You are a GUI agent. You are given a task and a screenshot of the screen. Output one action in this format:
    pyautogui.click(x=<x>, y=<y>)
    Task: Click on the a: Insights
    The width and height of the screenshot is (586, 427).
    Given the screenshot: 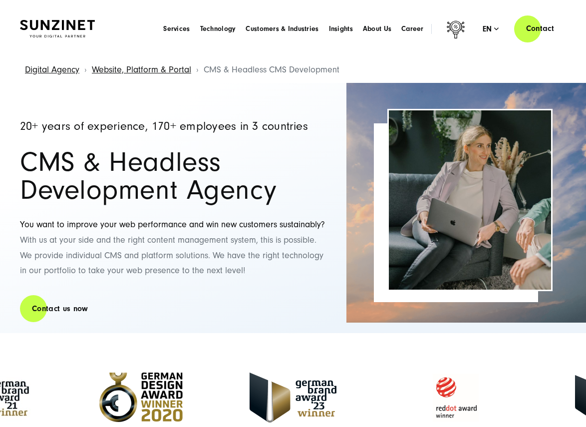 What is the action you would take?
    pyautogui.click(x=341, y=29)
    